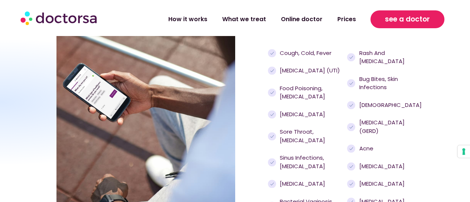  I want to click on a: see a doctor, so click(407, 19).